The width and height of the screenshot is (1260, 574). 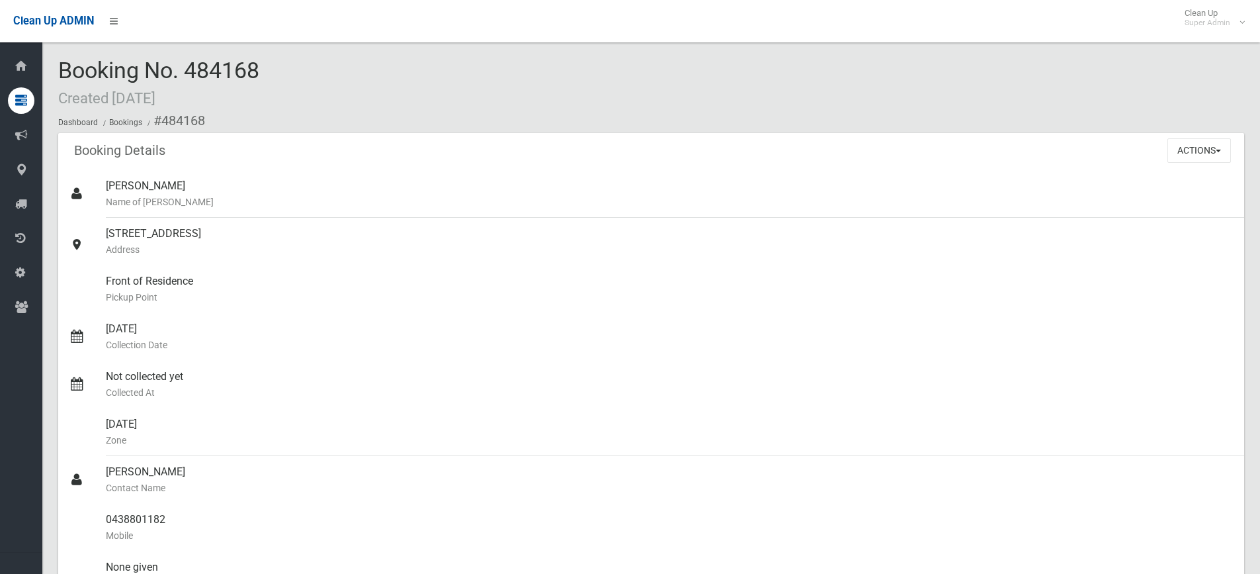 I want to click on div: Front of Residence, so click(x=670, y=289).